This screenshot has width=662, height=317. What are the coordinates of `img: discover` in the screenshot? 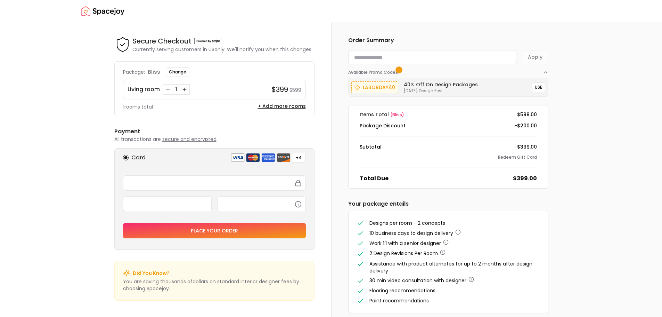 It's located at (284, 157).